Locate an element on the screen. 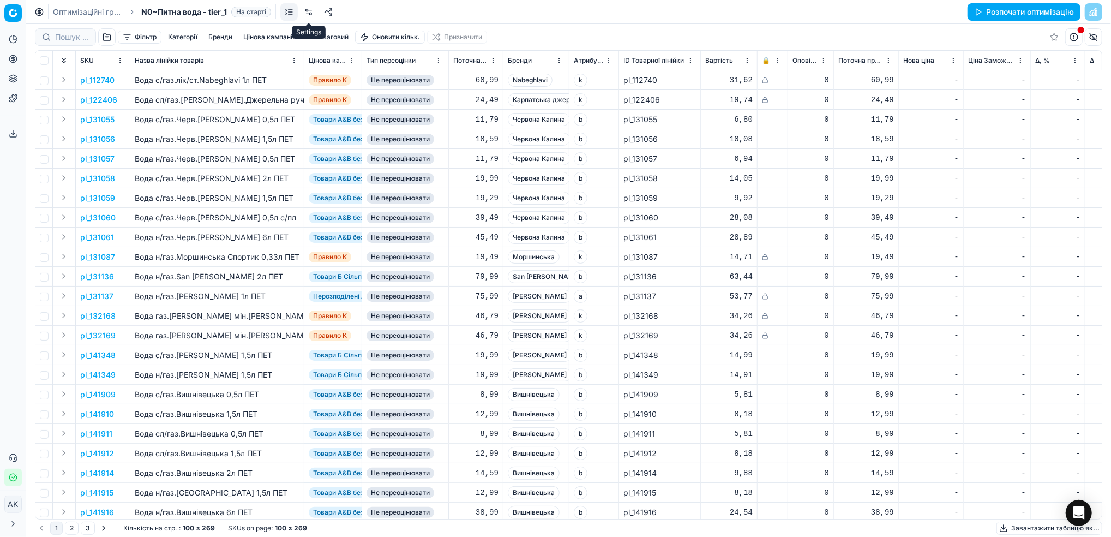  span: Товари Б Сільпо is located at coordinates (339, 277).